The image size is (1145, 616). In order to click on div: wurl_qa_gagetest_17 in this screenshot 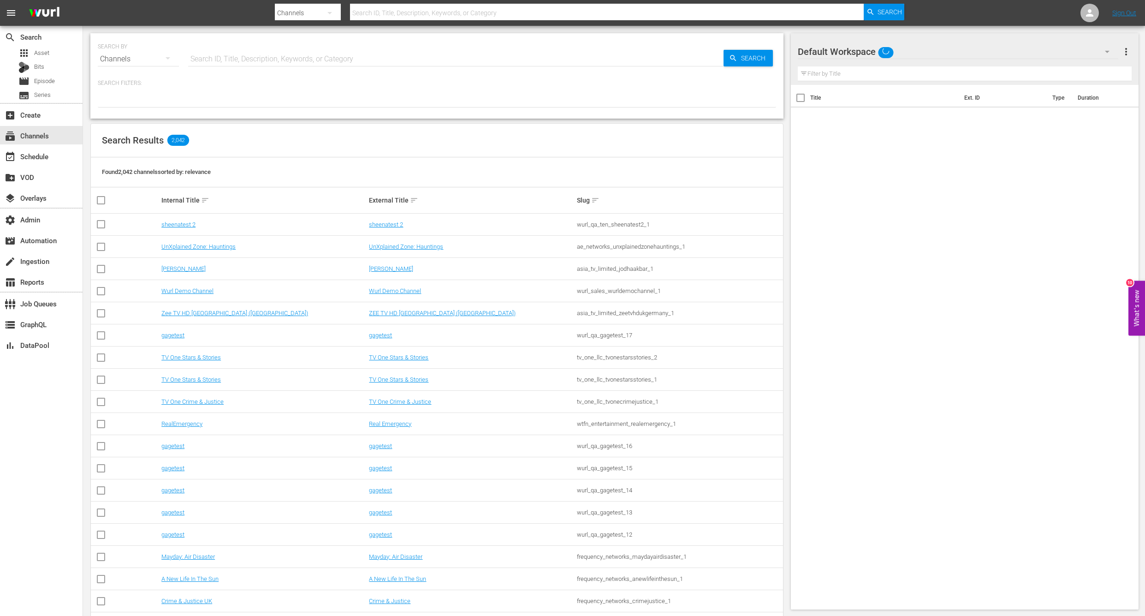, I will do `click(679, 335)`.